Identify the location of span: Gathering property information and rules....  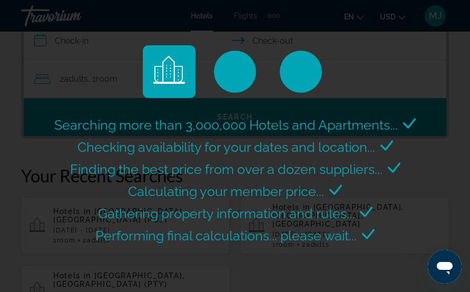
(226, 213).